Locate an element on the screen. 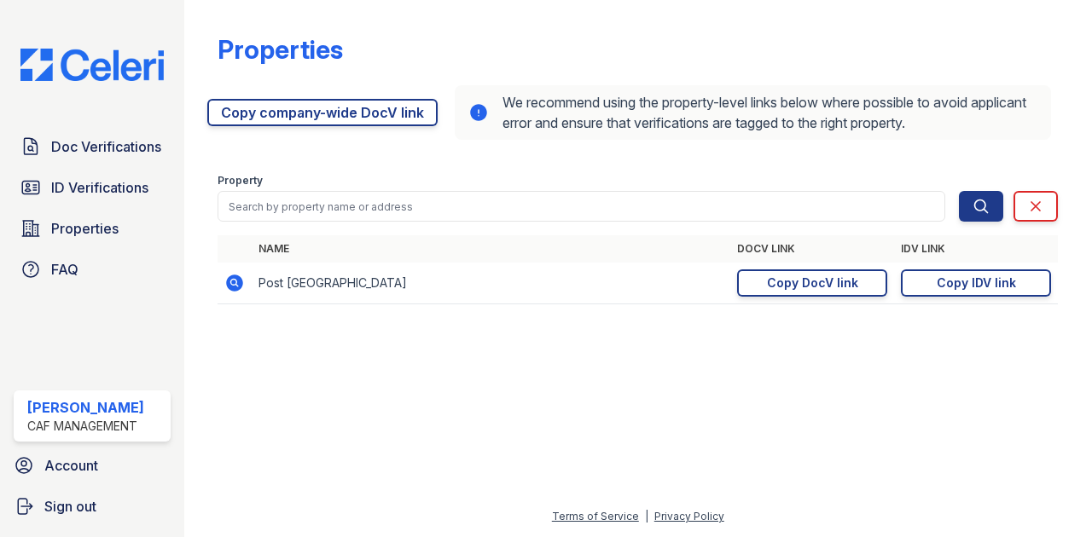 The image size is (1092, 537). div: Copy DocV link is located at coordinates (812, 283).